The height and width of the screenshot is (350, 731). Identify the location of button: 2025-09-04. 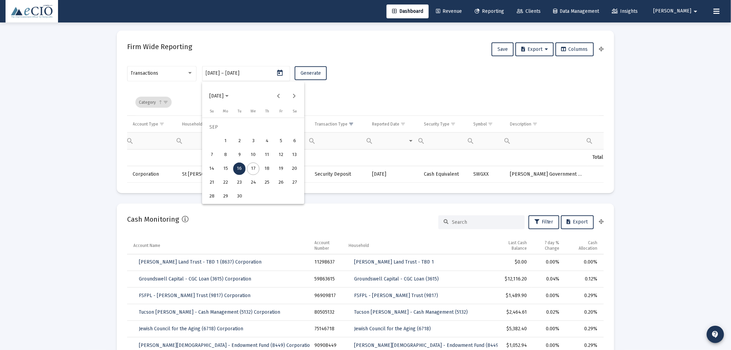
(267, 141).